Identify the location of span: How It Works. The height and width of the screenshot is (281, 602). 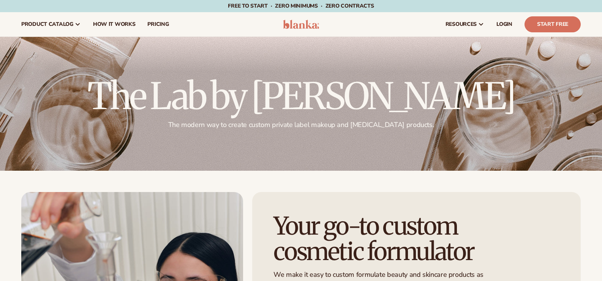
(114, 24).